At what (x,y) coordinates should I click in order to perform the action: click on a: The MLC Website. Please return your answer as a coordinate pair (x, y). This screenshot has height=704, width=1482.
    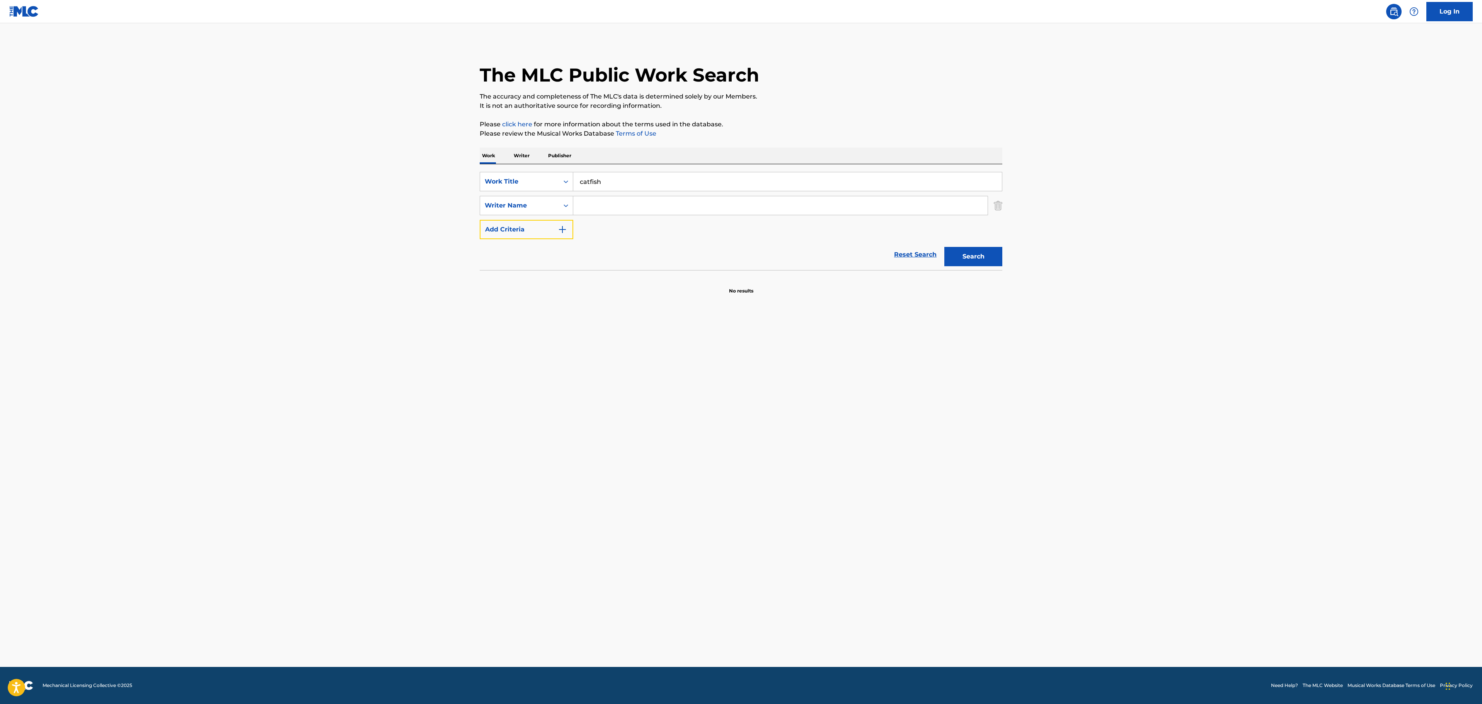
    Looking at the image, I should click on (1323, 686).